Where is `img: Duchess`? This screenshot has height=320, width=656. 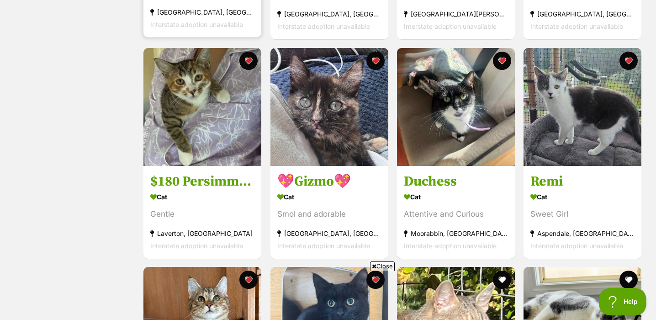
img: Duchess is located at coordinates (456, 107).